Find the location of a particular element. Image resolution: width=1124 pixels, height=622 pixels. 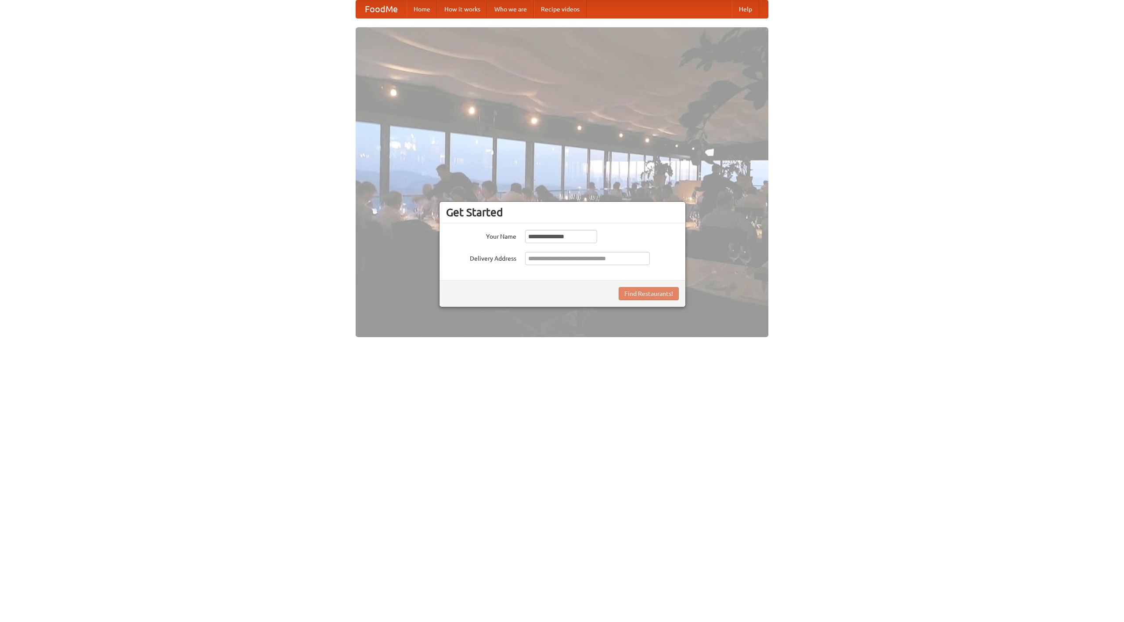

a: Who we are is located at coordinates (511, 9).